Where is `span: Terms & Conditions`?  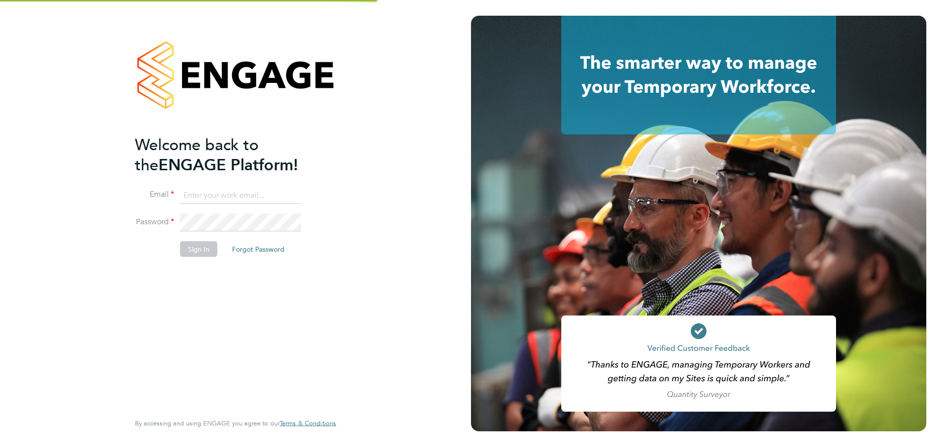 span: Terms & Conditions is located at coordinates (308, 423).